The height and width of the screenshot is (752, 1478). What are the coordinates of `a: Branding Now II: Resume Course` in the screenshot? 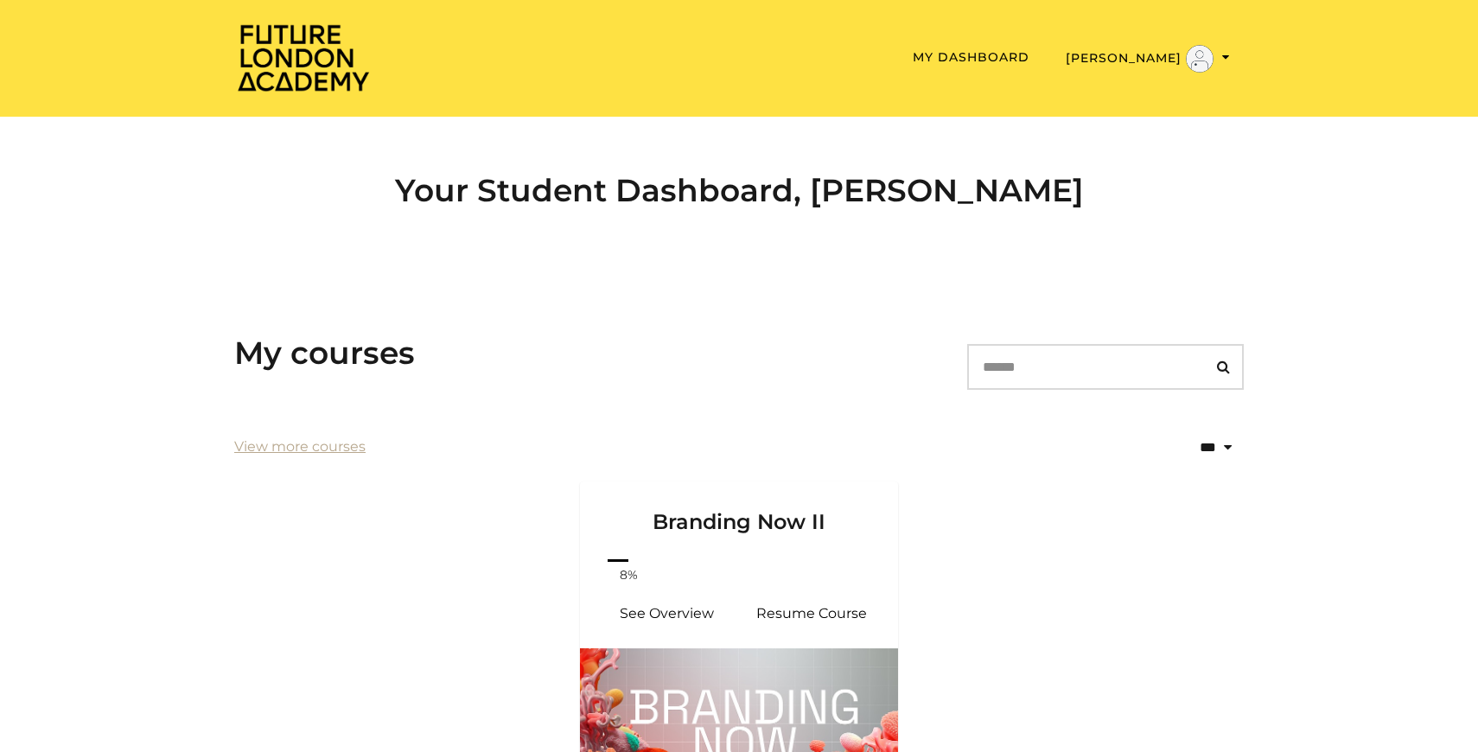 It's located at (812, 614).